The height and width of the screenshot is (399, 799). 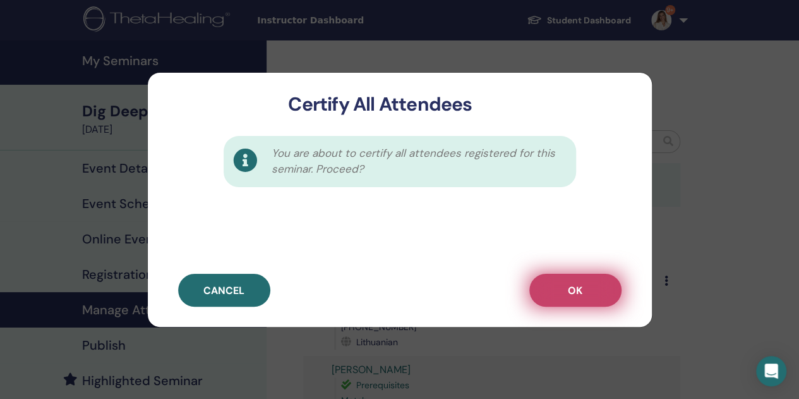 I want to click on div: Open Intercom Messenger, so click(x=771, y=371).